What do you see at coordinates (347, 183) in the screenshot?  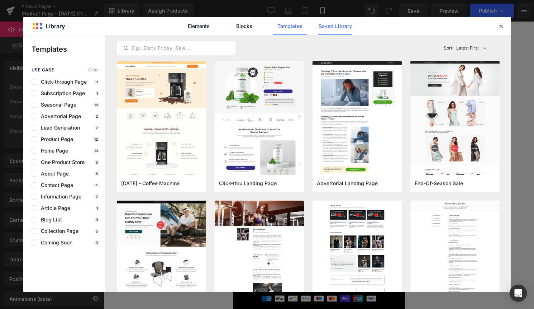 I see `span: Advertorial Landing Page` at bounding box center [347, 183].